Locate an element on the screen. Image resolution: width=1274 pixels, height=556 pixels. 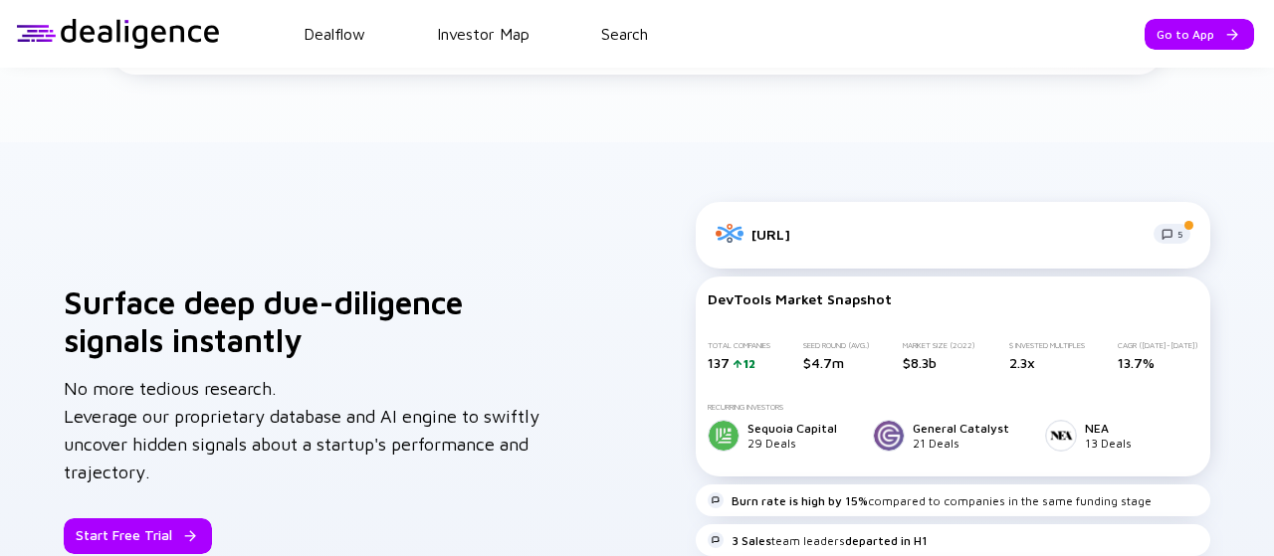
div: 21 Deals is located at coordinates (961, 443).